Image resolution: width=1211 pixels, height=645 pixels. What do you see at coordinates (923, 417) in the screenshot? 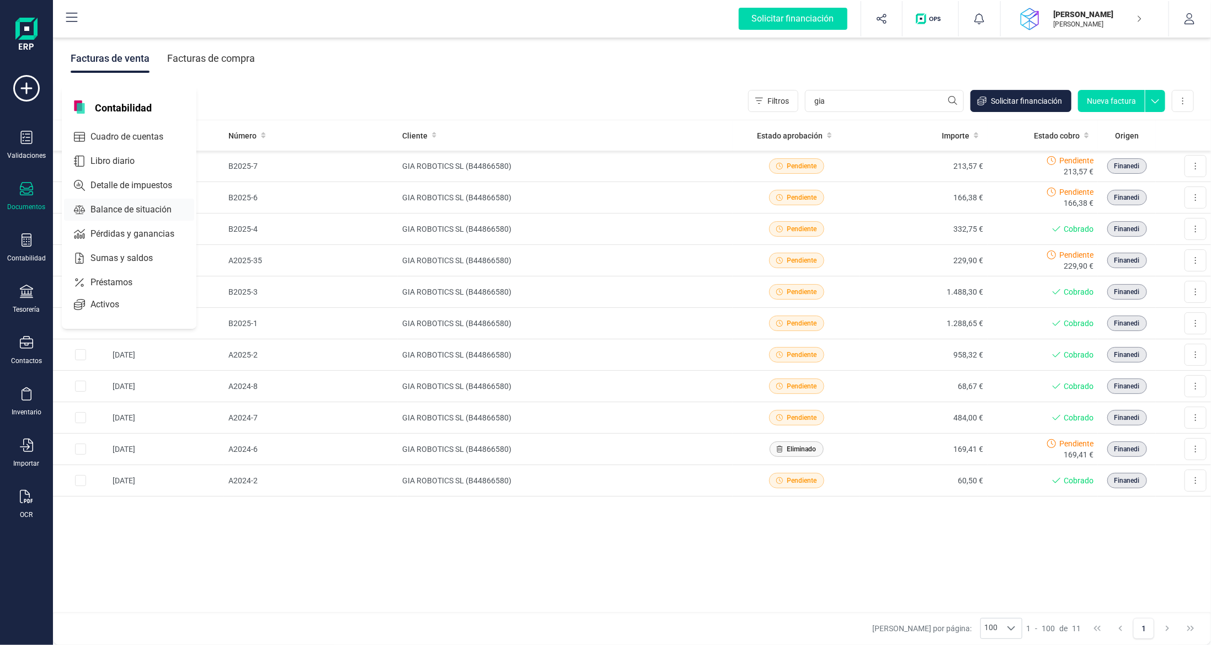
I see `td: 484,00 €` at bounding box center [923, 417].